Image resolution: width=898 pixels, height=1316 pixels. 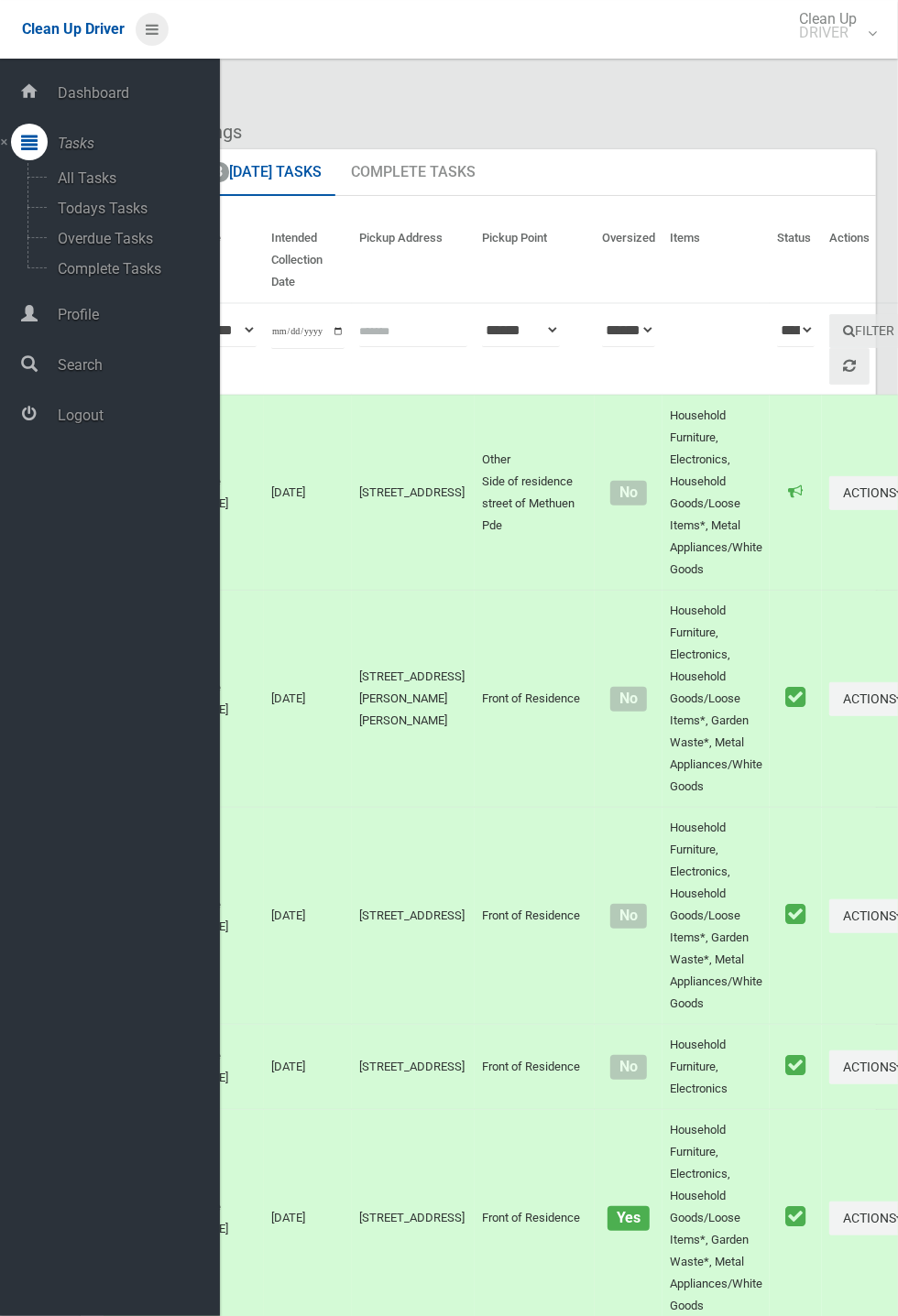 What do you see at coordinates (226, 260) in the screenshot?
I see `th: Zone` at bounding box center [226, 260].